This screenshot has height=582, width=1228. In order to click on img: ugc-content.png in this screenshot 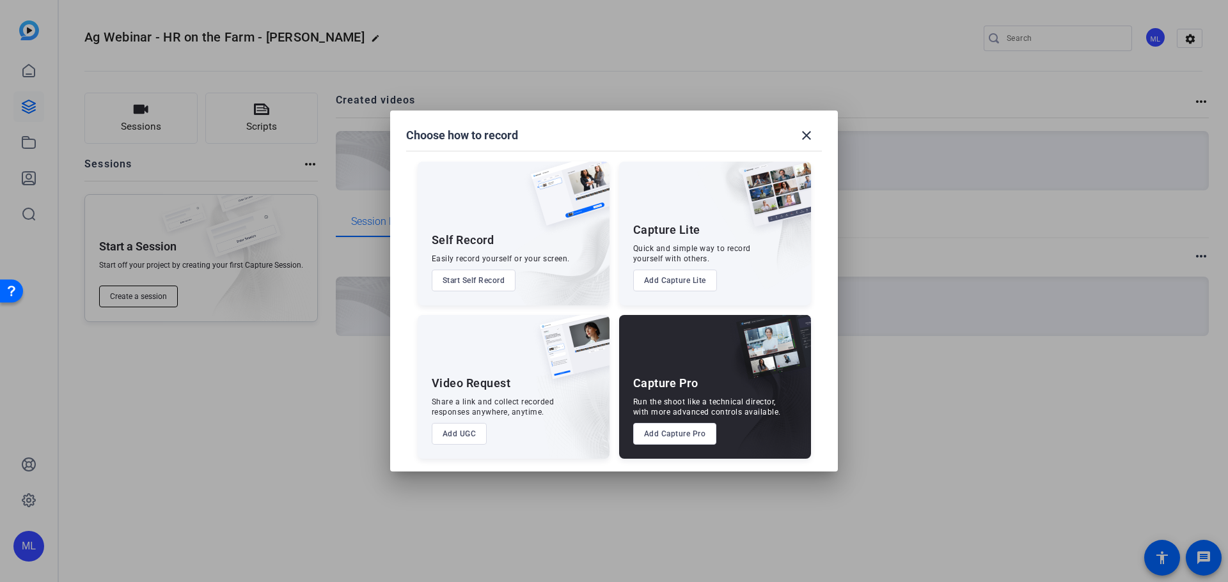, I will do `click(570, 354)`.